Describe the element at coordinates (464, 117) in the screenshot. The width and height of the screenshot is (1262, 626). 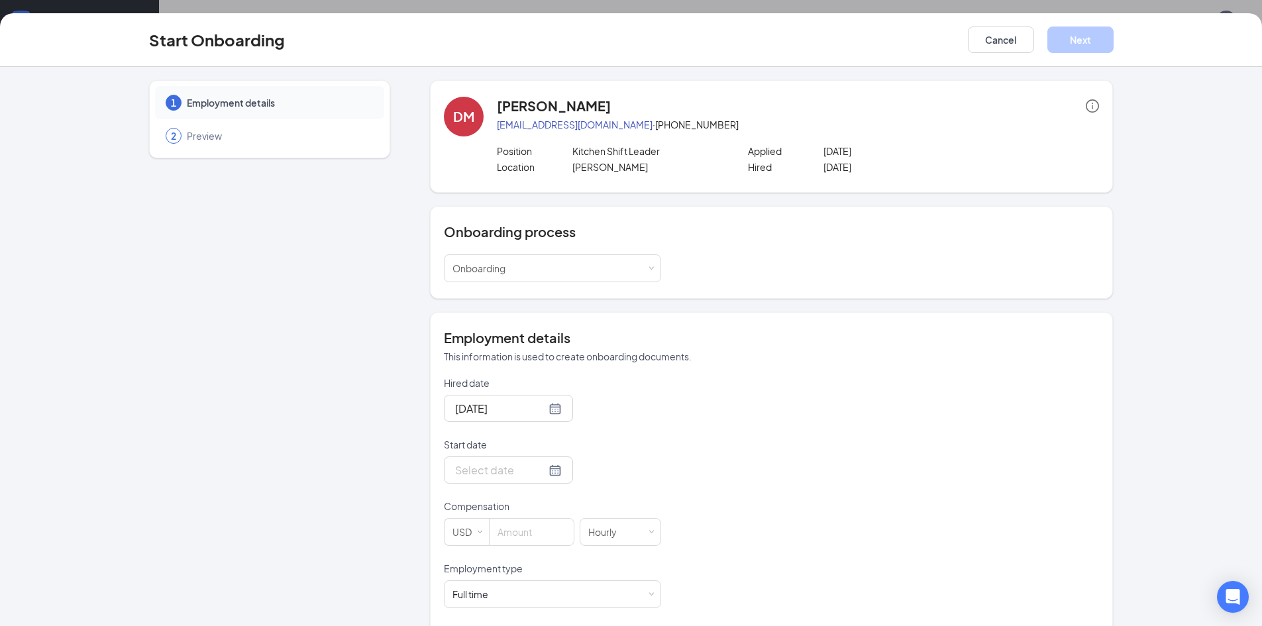
I see `div: DM` at that location.